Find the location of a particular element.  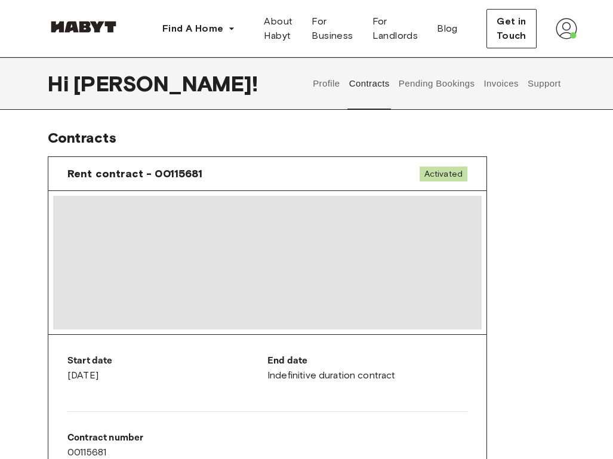

button: Find A Home is located at coordinates (199, 29).